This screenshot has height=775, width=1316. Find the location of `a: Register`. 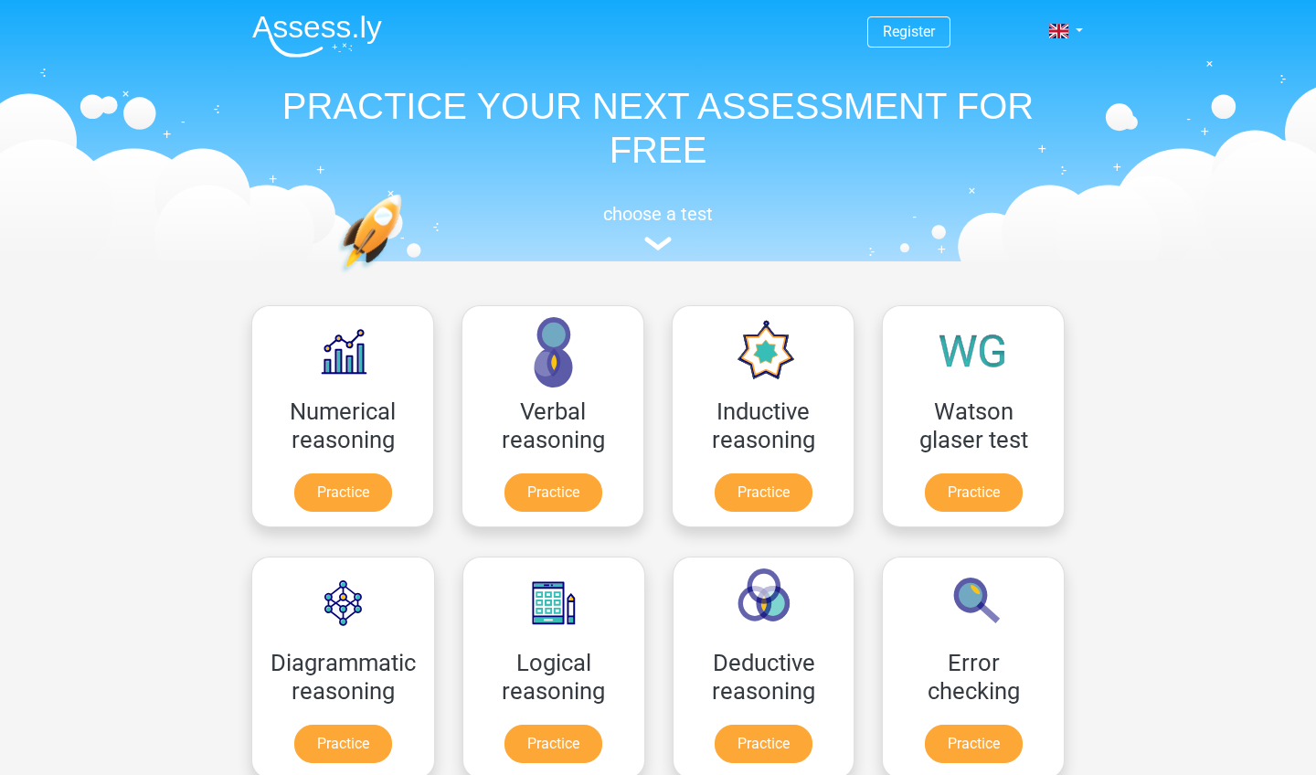

a: Register is located at coordinates (909, 31).